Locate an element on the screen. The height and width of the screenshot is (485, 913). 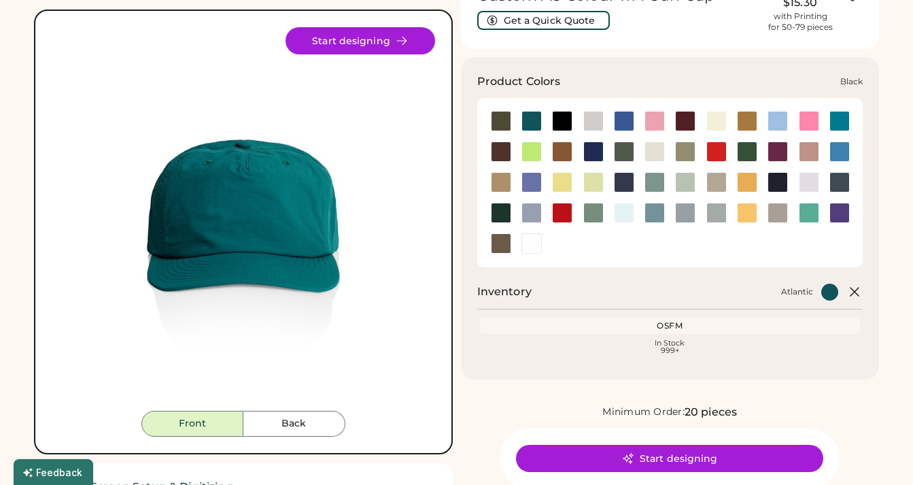
img: 1114 - Atlantic Front Image is located at coordinates (243, 219).